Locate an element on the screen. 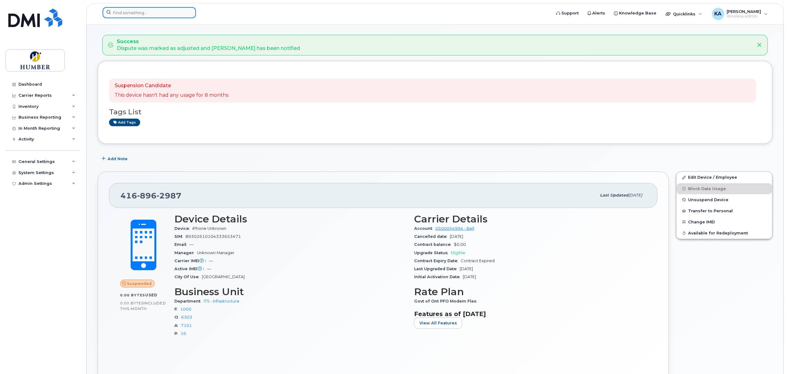 The height and width of the screenshot is (374, 787). div: Quicklinks is located at coordinates (684, 14).